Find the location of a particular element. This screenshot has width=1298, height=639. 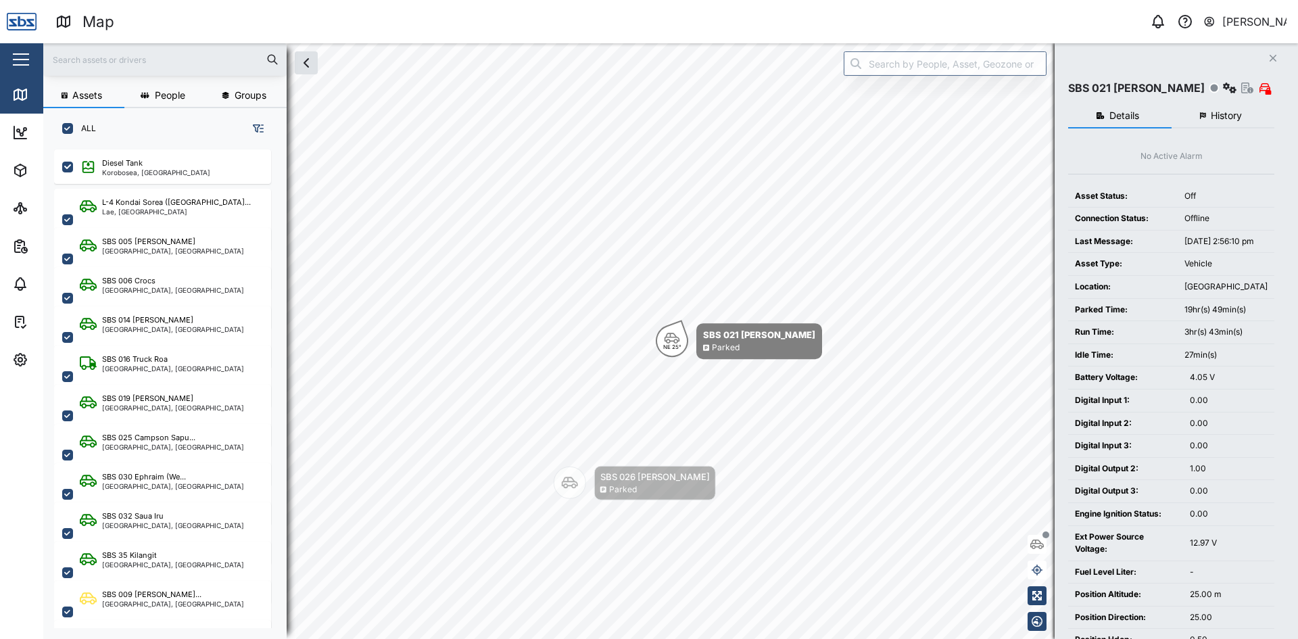

div: 4.05 V is located at coordinates (1228, 377).